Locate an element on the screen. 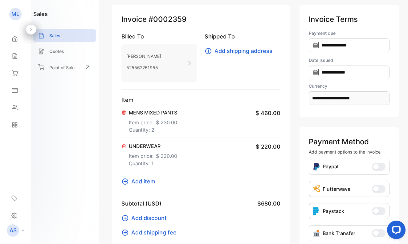 The width and height of the screenshot is (408, 244). span: $ 230.00 is located at coordinates (166, 123).